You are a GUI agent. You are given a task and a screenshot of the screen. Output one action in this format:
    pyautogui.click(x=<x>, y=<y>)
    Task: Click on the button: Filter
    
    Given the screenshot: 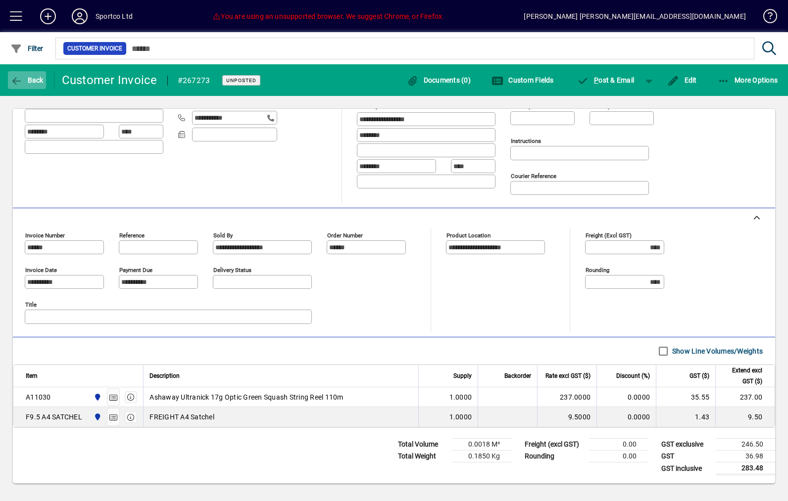 What is the action you would take?
    pyautogui.click(x=27, y=48)
    